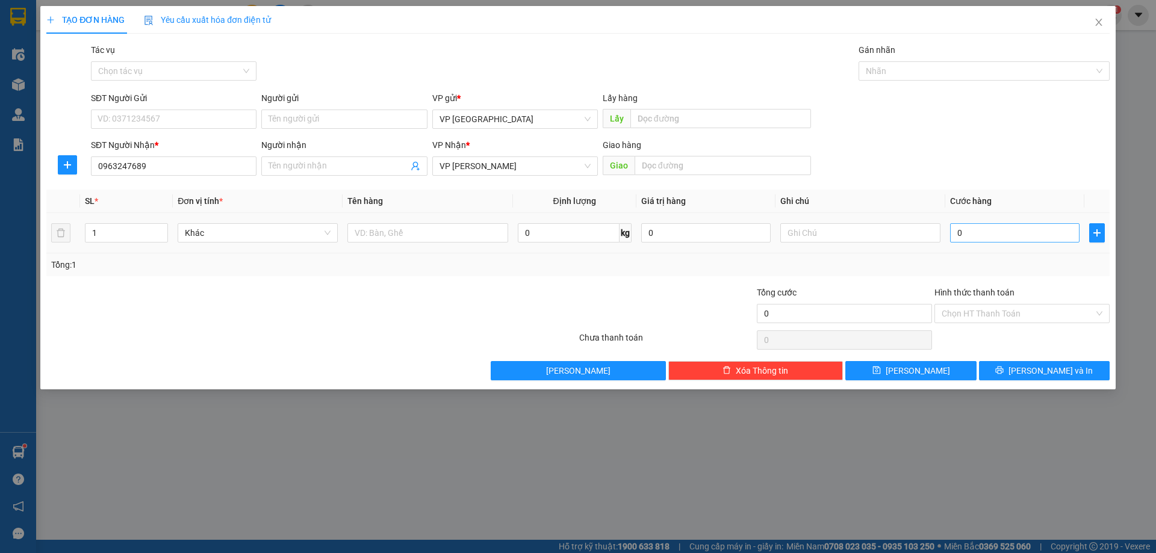 This screenshot has height=553, width=1156. I want to click on span: Lấy, so click(616, 119).